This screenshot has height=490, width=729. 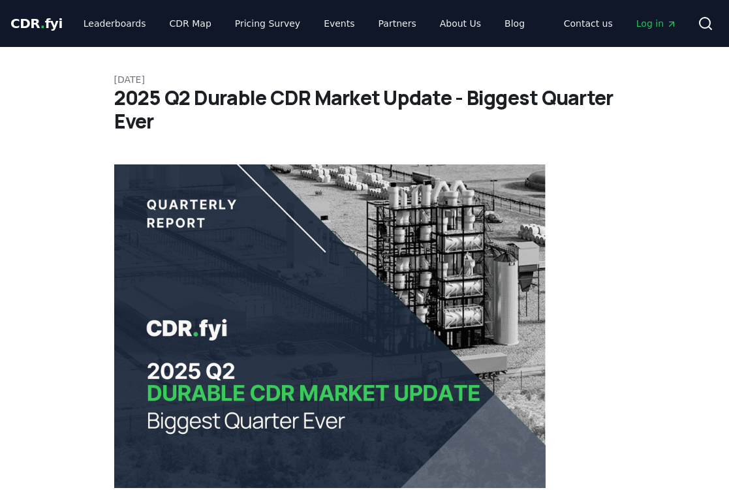 I want to click on a: CDR.fyi, so click(x=37, y=24).